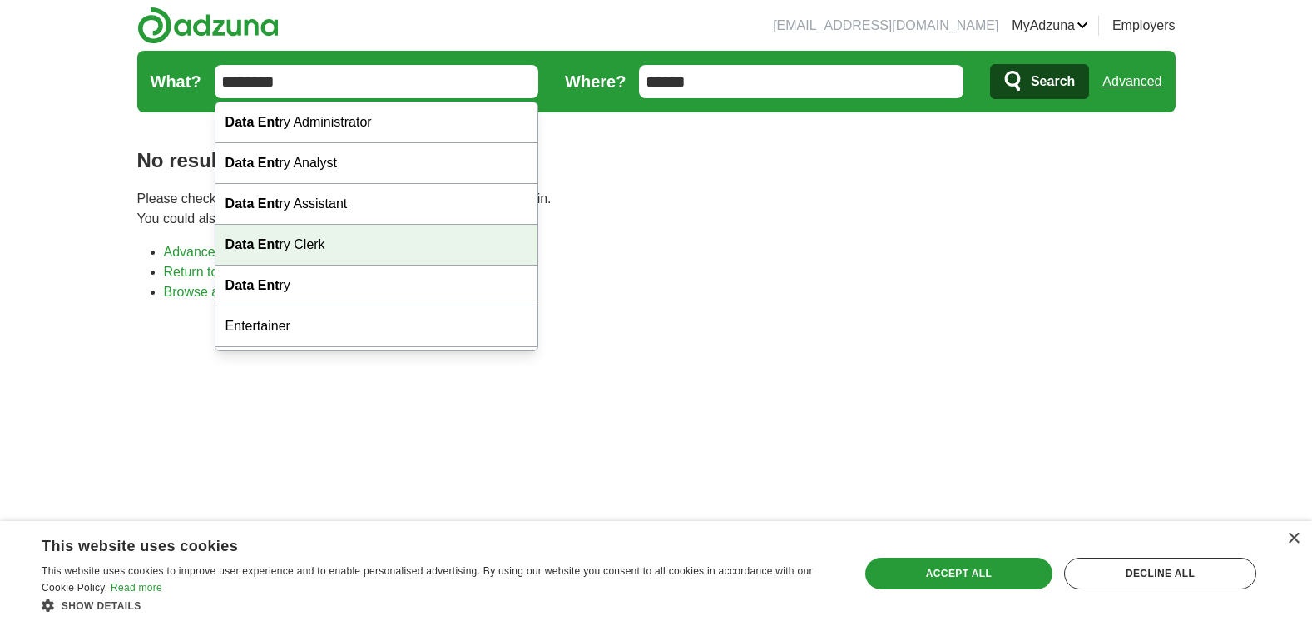  What do you see at coordinates (377, 367) in the screenshot?
I see `div: Entertainment` at bounding box center [377, 367].